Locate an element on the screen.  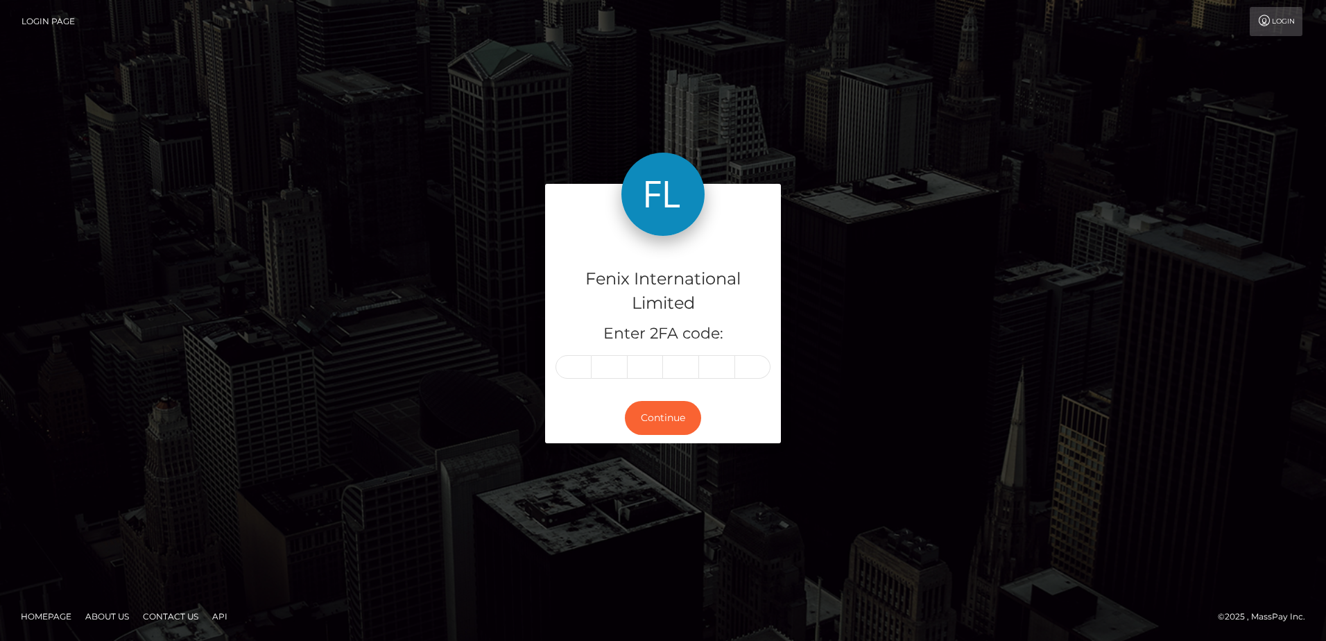
img: Fenix International Limited is located at coordinates (663, 194).